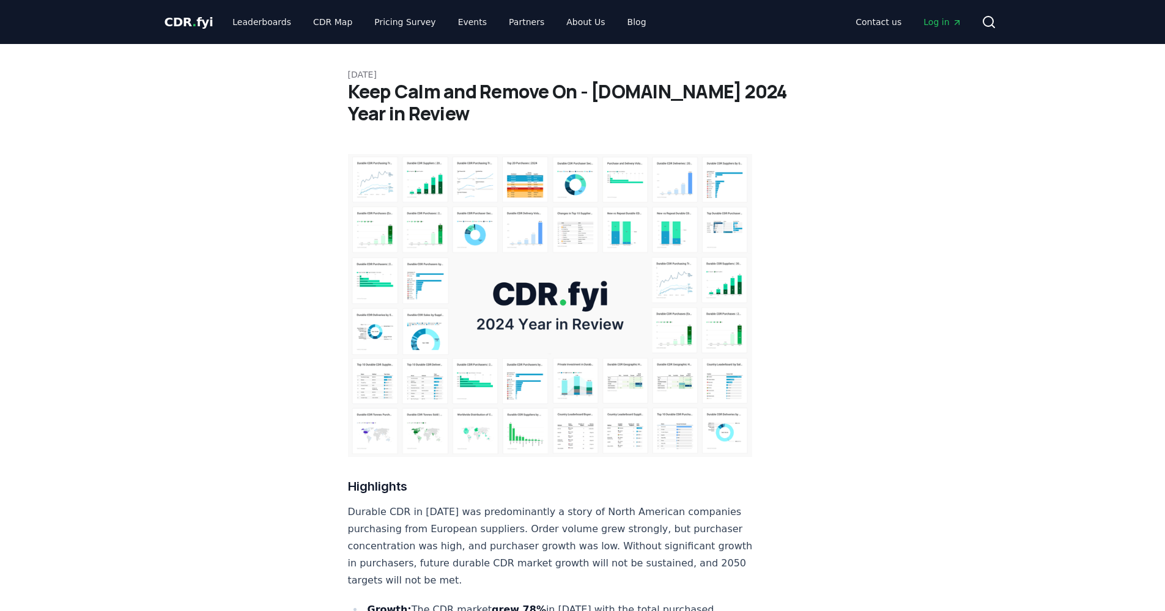 The image size is (1165, 611). I want to click on a: Leaderboards, so click(262, 22).